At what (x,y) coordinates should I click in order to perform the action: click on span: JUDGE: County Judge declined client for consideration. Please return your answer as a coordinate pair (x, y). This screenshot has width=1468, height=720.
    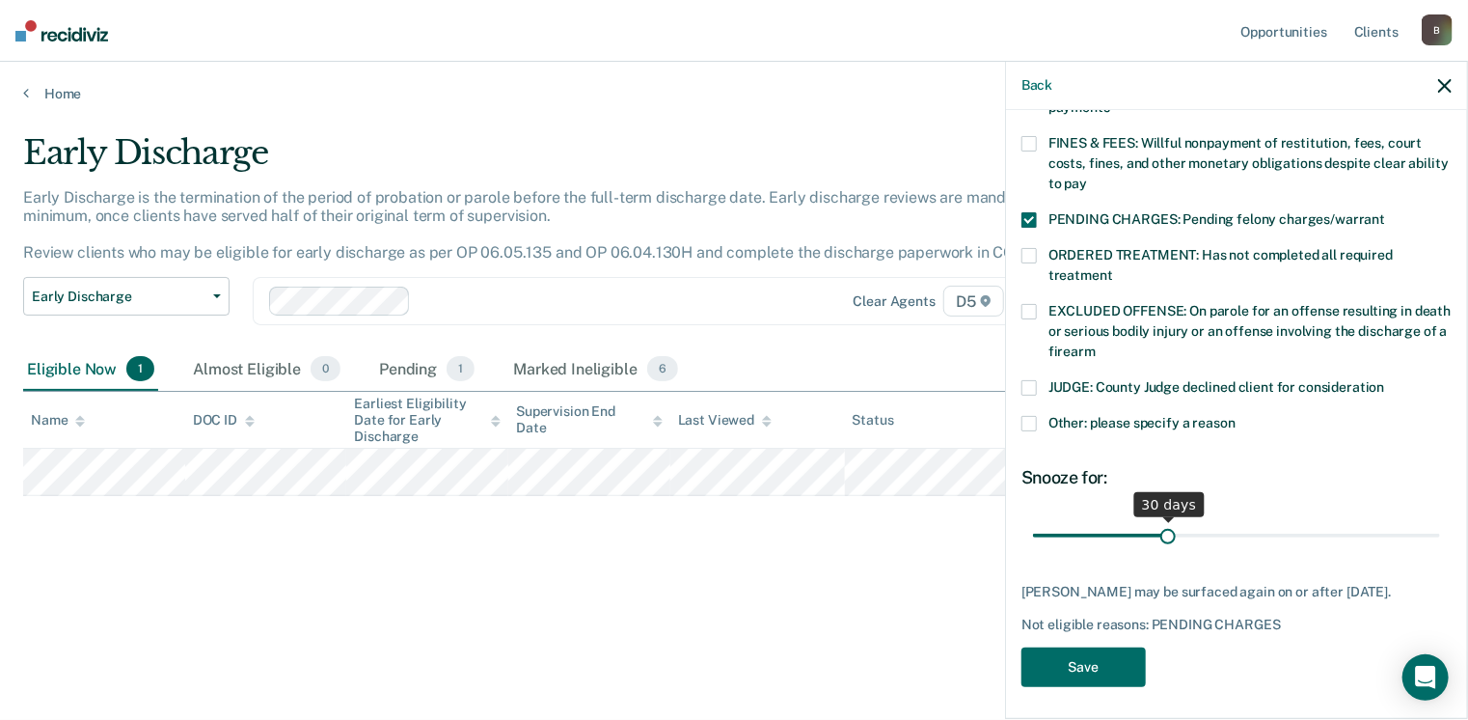
    Looking at the image, I should click on (1216, 387).